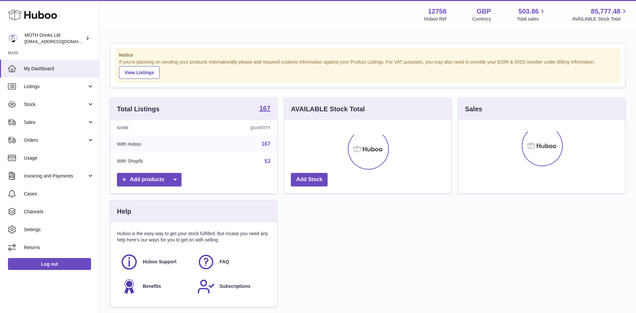 The width and height of the screenshot is (636, 313). Describe the element at coordinates (328, 109) in the screenshot. I see `h3: AVAILABLE Stock Total` at that location.